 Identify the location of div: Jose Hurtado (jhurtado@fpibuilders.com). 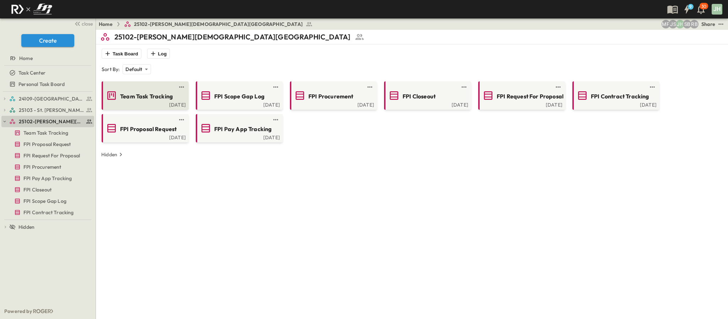
(680, 24).